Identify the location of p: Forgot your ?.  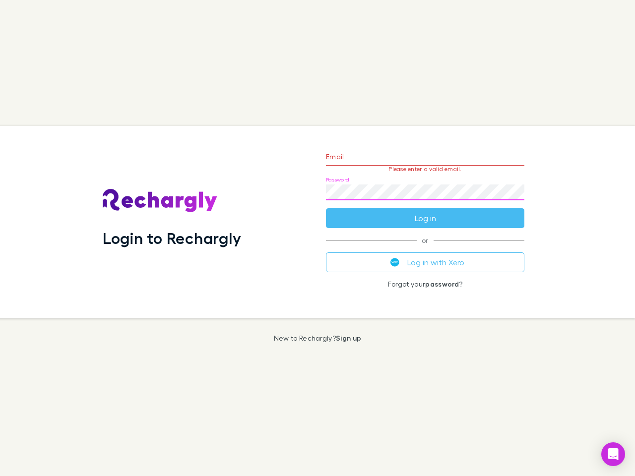
(425, 284).